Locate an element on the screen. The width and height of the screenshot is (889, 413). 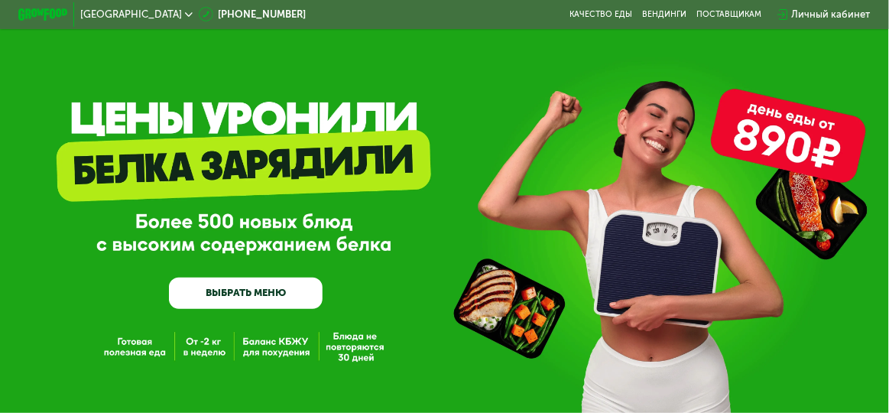
a: ВЫБРАТЬ МЕНЮ is located at coordinates (245, 293).